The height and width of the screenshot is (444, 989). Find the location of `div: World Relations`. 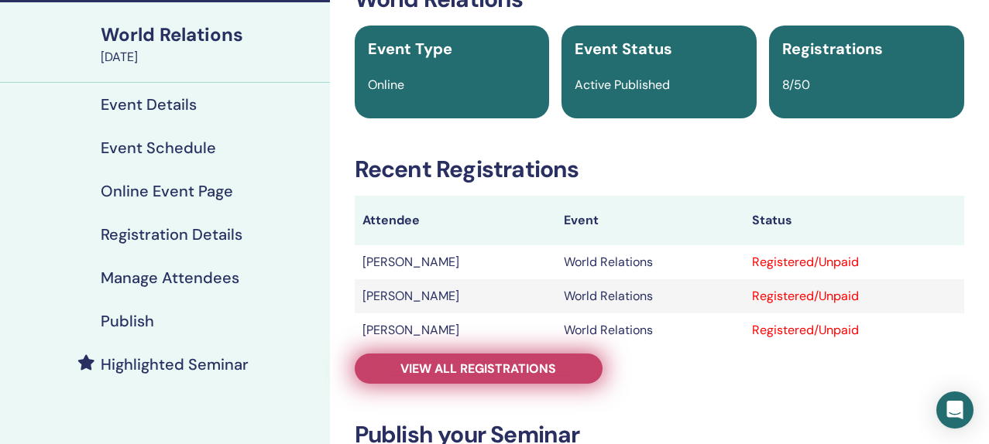

div: World Relations is located at coordinates (211, 35).